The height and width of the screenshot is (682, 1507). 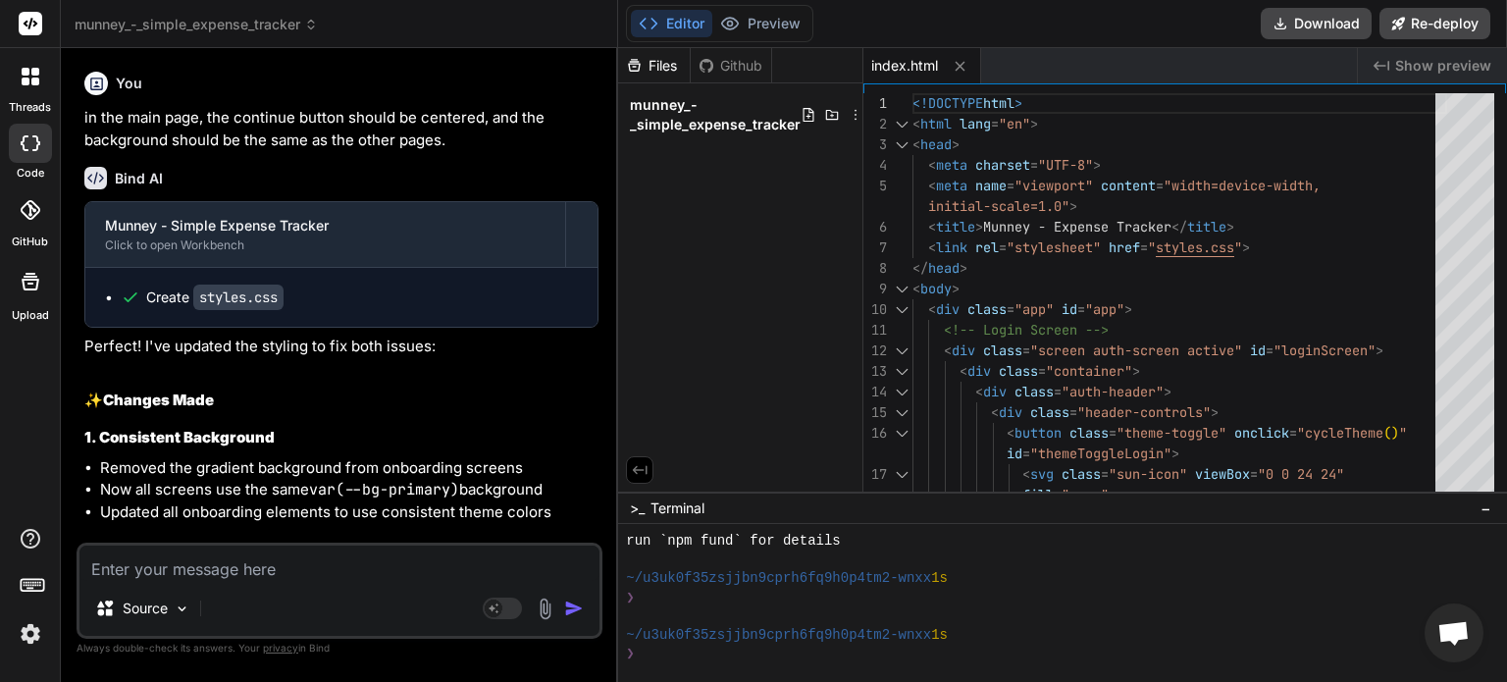 I want to click on span: title, so click(x=956, y=227).